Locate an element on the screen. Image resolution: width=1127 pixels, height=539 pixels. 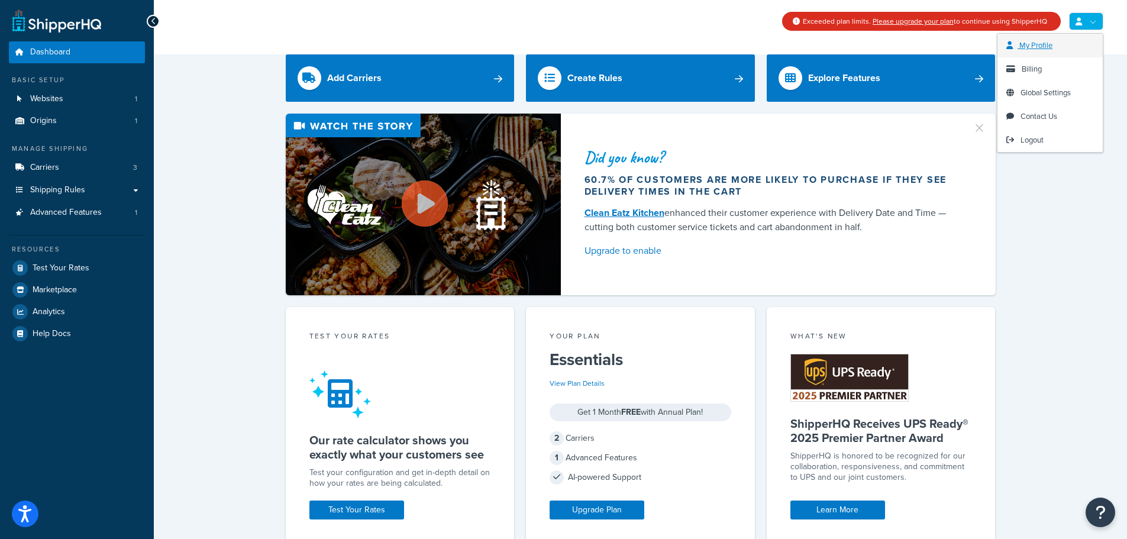
li: Carriers is located at coordinates (77, 167).